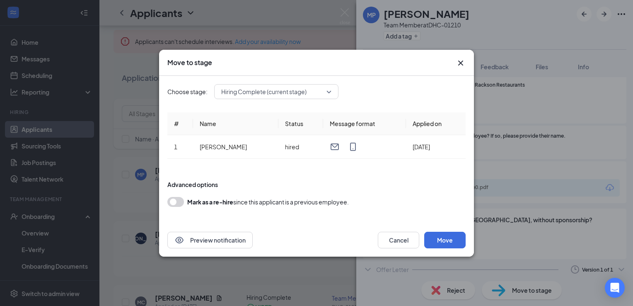 The image size is (633, 306). Describe the element at coordinates (236, 124) in the screenshot. I see `th: Name` at that location.